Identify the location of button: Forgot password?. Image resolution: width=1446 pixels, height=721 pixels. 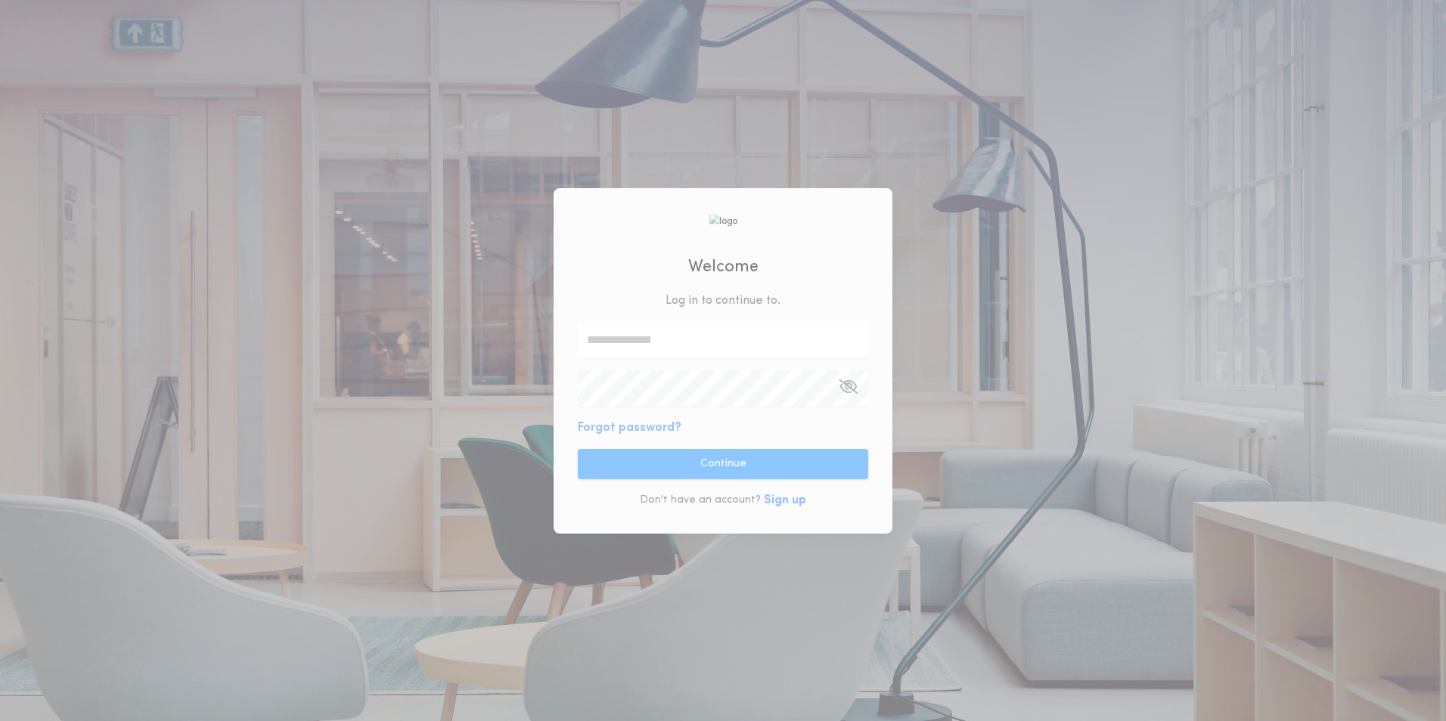
(629, 428).